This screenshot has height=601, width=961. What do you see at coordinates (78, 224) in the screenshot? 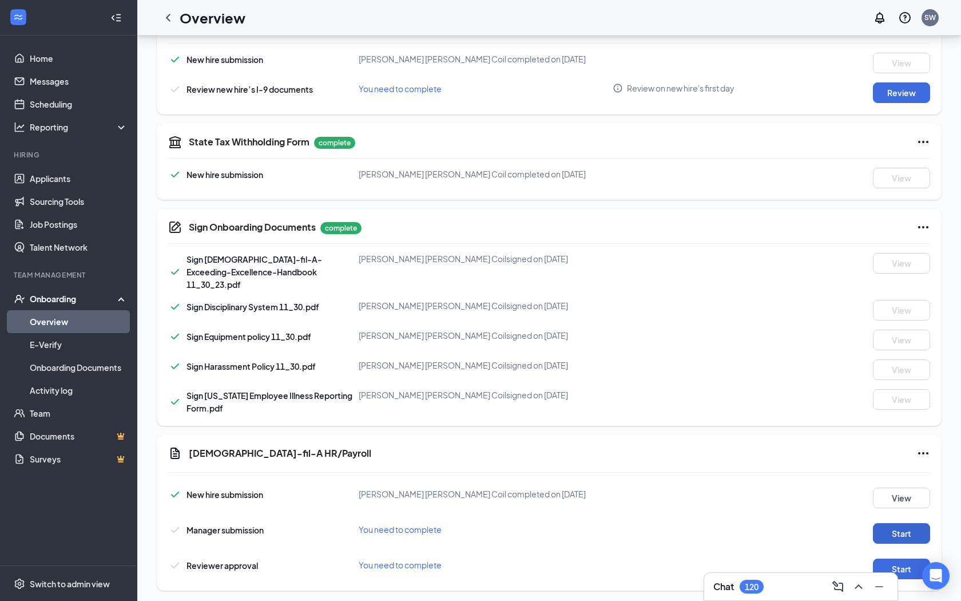
I see `a: Job Postings` at bounding box center [78, 224].